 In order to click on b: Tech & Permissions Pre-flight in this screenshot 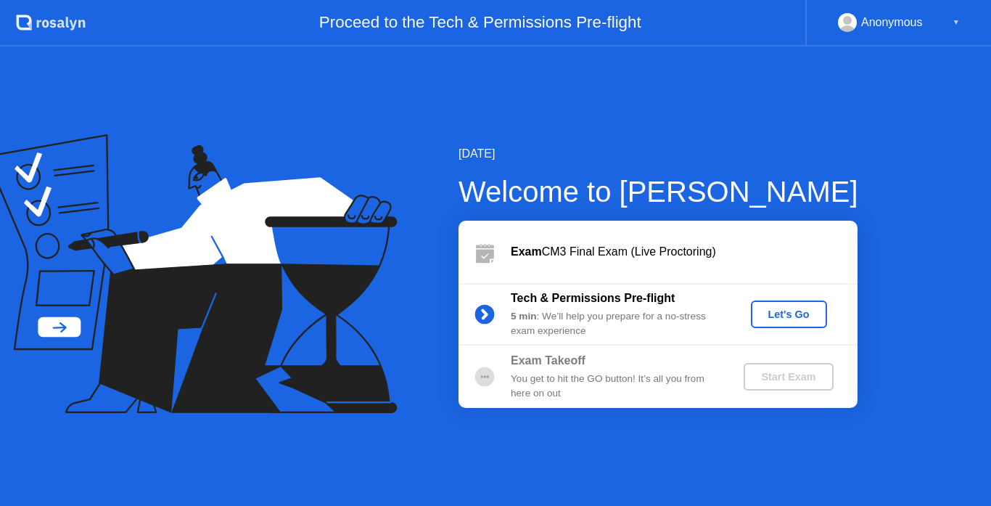, I will do `click(593, 297)`.